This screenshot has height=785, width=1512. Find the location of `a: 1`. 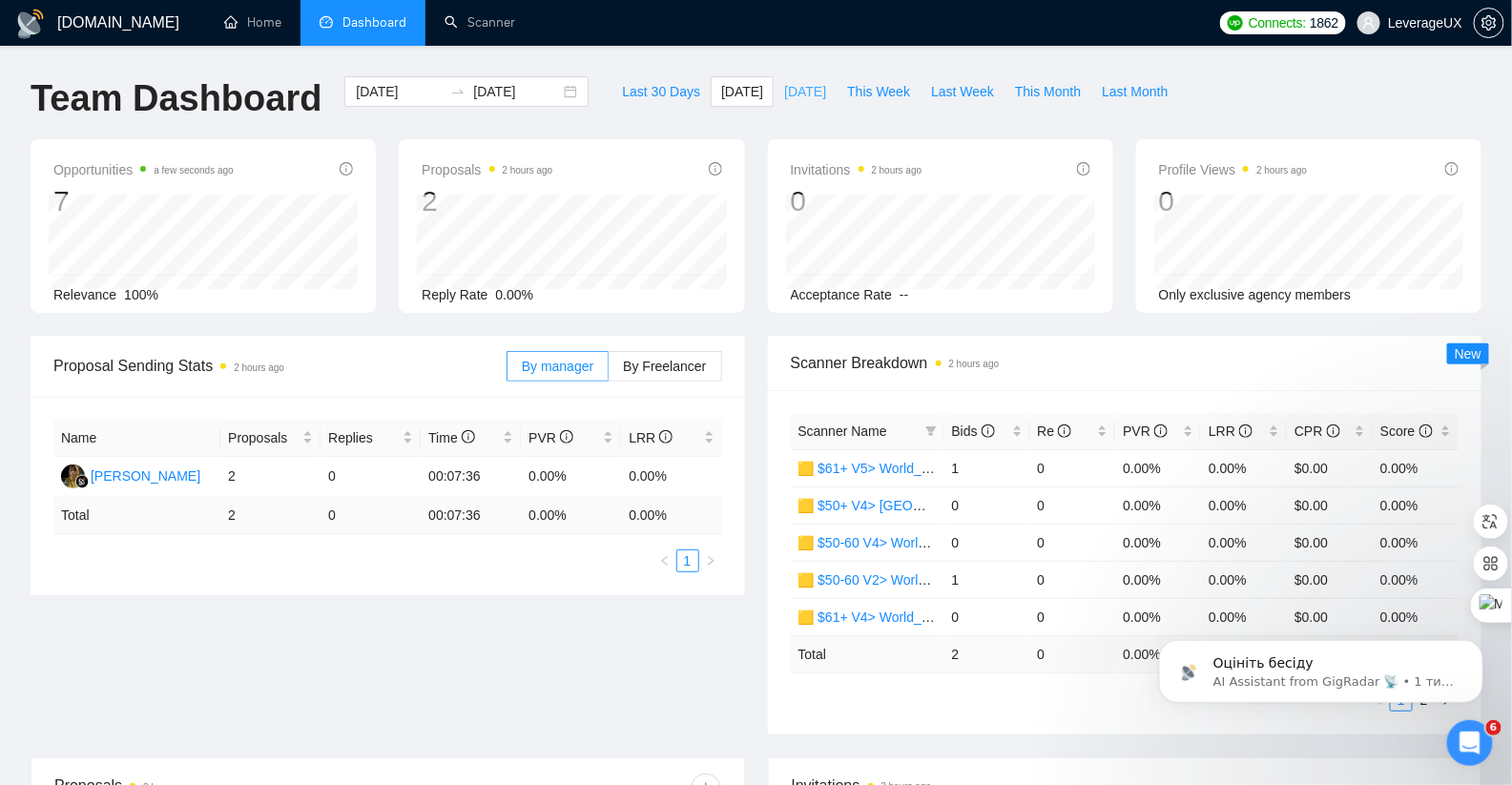

a: 1 is located at coordinates (687, 560).